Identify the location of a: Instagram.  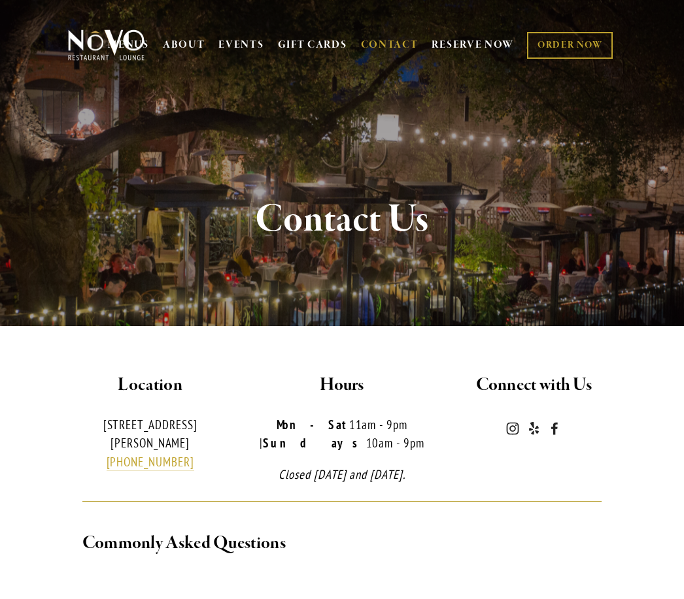
(512, 429).